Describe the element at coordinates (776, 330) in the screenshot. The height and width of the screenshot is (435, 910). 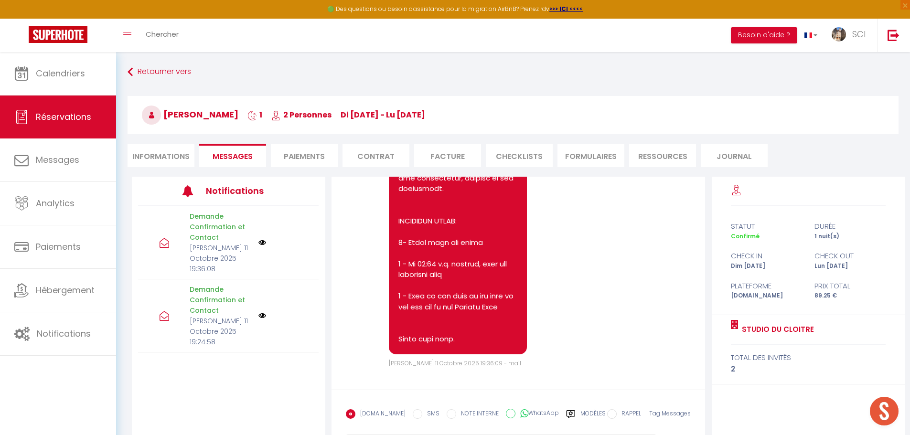
I see `a: Studio du Cloitre` at that location.